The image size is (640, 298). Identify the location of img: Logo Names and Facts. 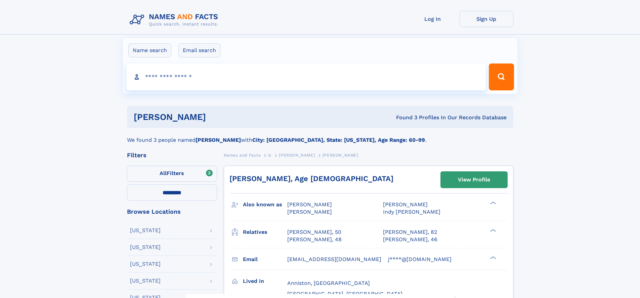
(175, 20).